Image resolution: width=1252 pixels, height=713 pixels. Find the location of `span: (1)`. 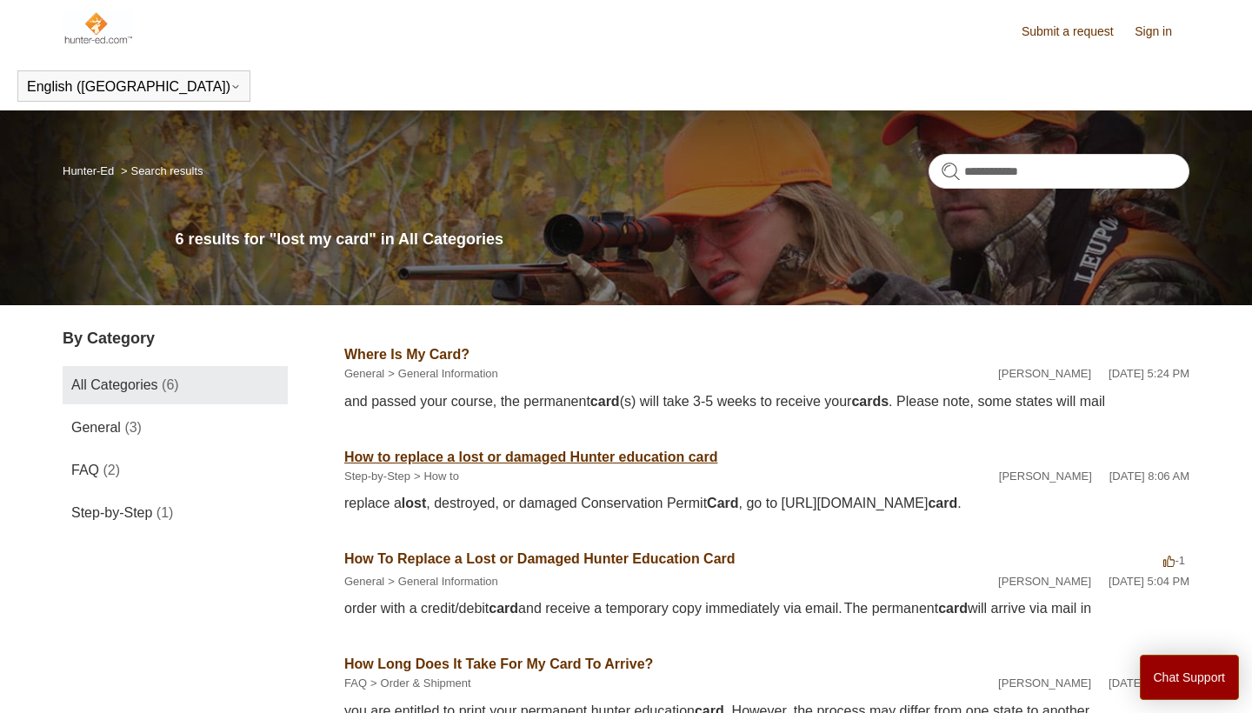

span: (1) is located at coordinates (165, 512).